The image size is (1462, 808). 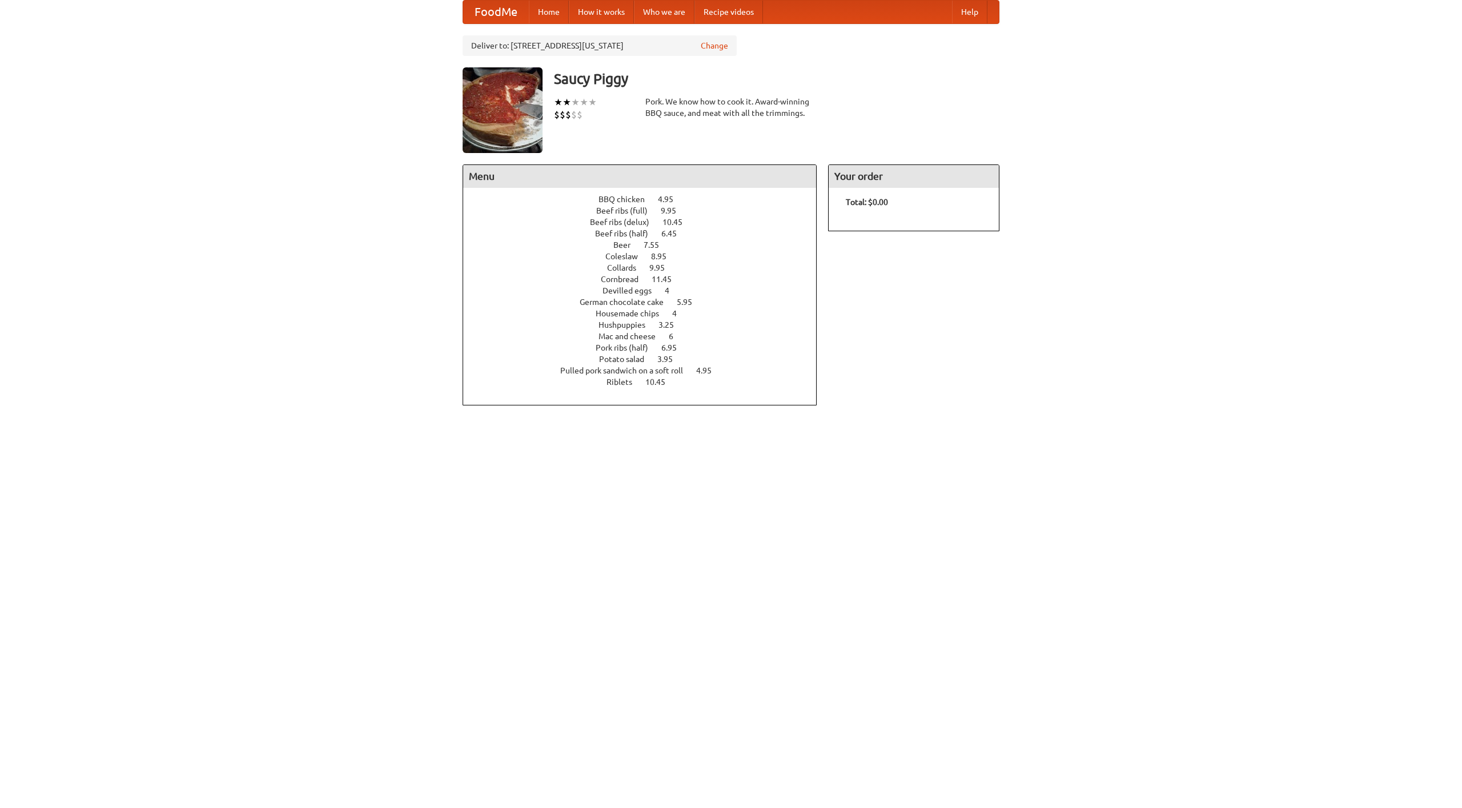 I want to click on a: Beef ribs (half) 6.45, so click(x=646, y=234).